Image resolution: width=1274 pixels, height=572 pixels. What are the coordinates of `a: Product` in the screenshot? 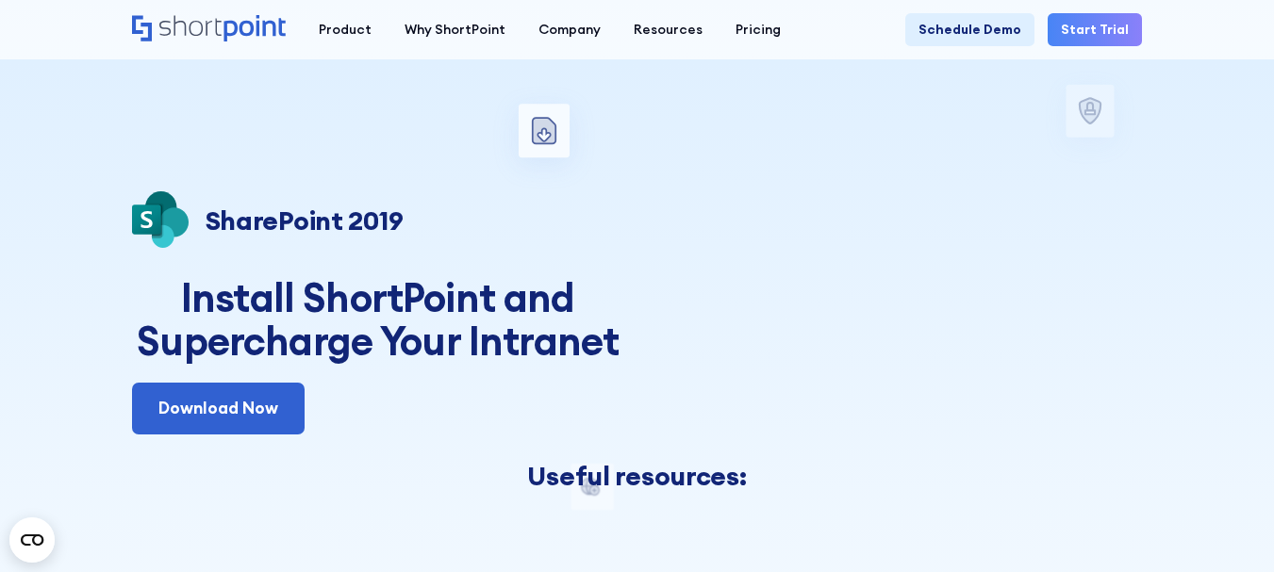 It's located at (344, 29).